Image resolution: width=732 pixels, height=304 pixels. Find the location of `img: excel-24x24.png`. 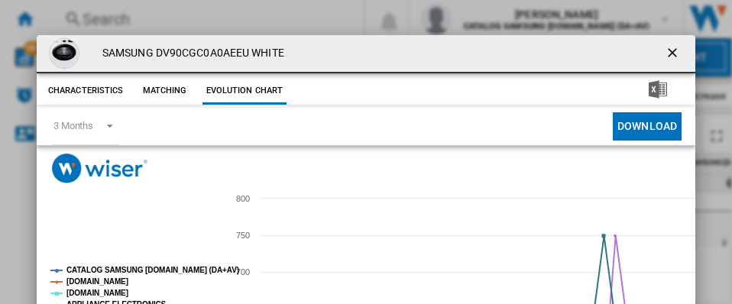

img: excel-24x24.png is located at coordinates (658, 89).